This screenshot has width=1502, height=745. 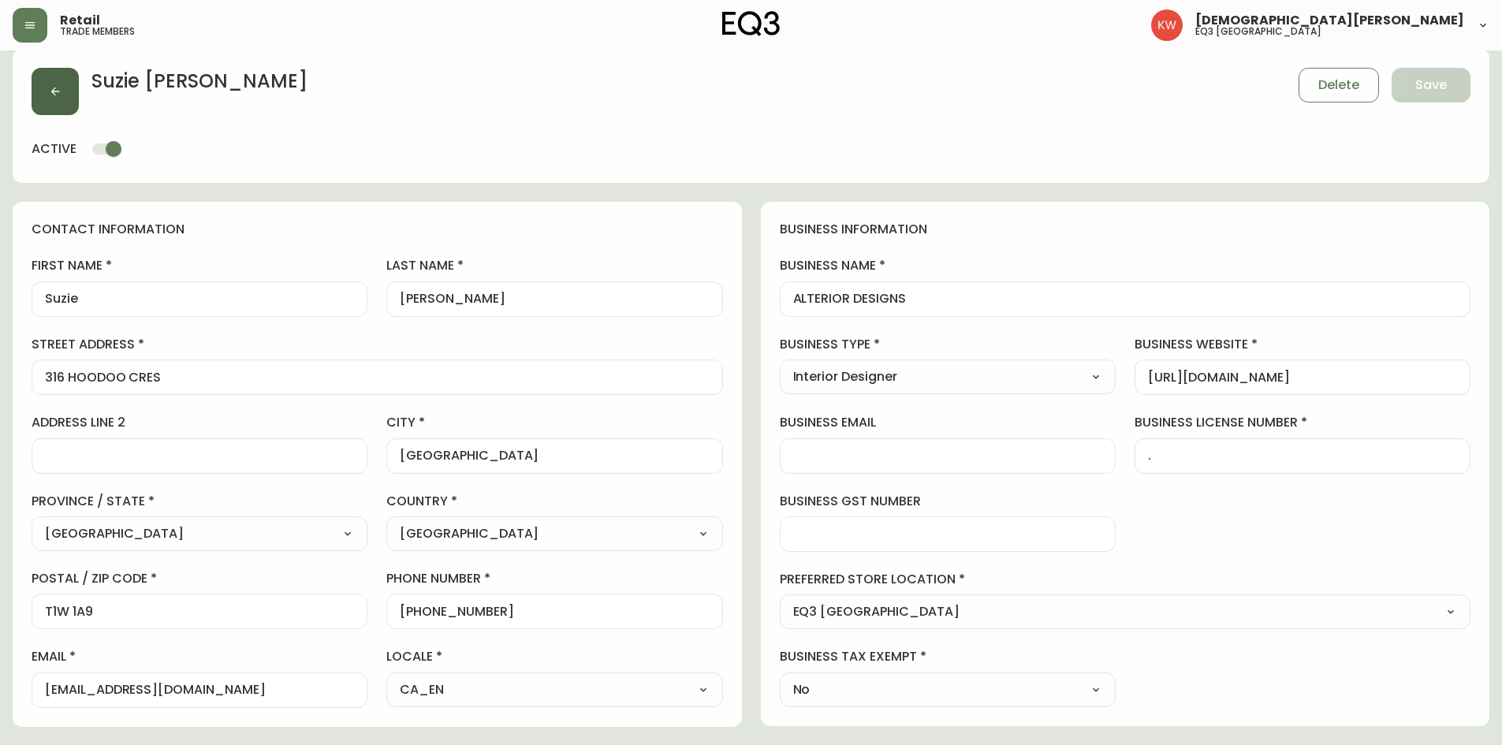 I want to click on label: street address, so click(x=377, y=345).